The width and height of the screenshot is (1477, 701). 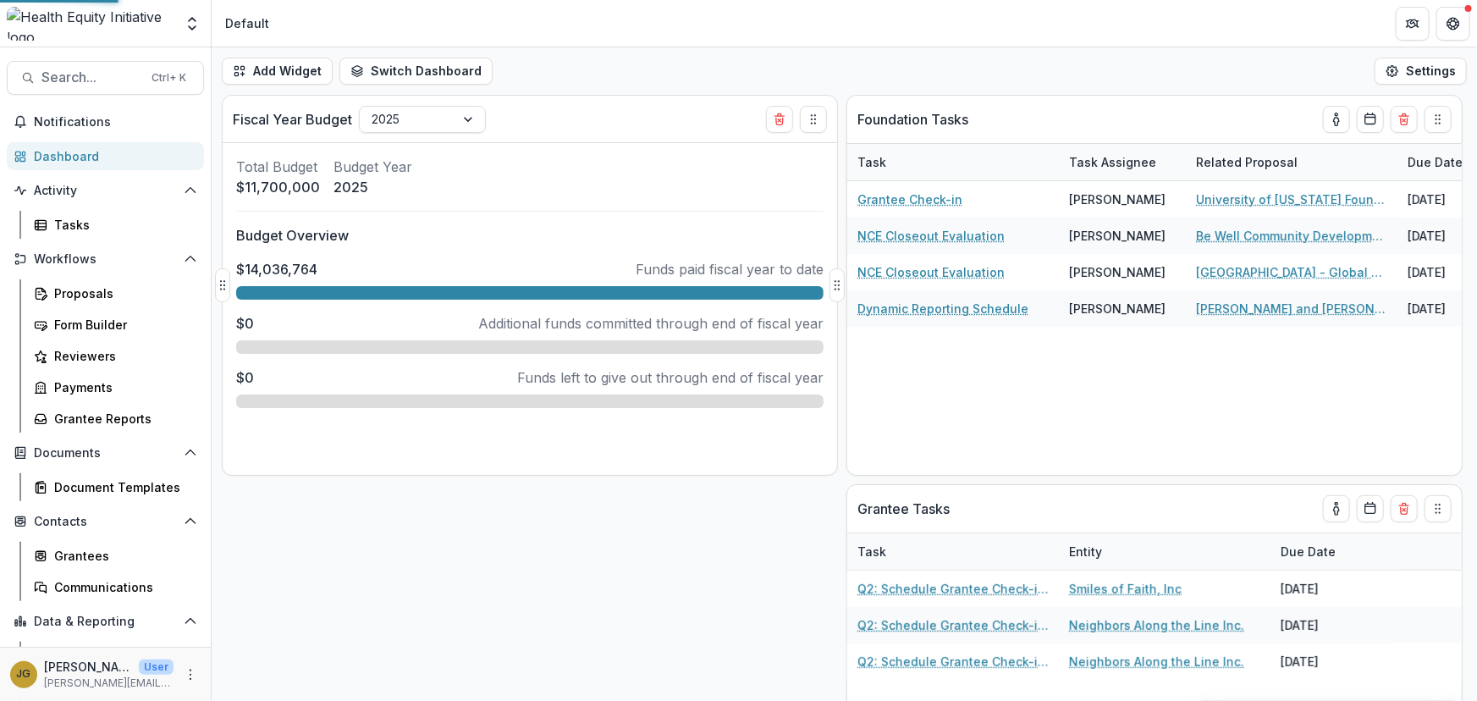 What do you see at coordinates (416, 71) in the screenshot?
I see `button: Switch Dashboard` at bounding box center [416, 71].